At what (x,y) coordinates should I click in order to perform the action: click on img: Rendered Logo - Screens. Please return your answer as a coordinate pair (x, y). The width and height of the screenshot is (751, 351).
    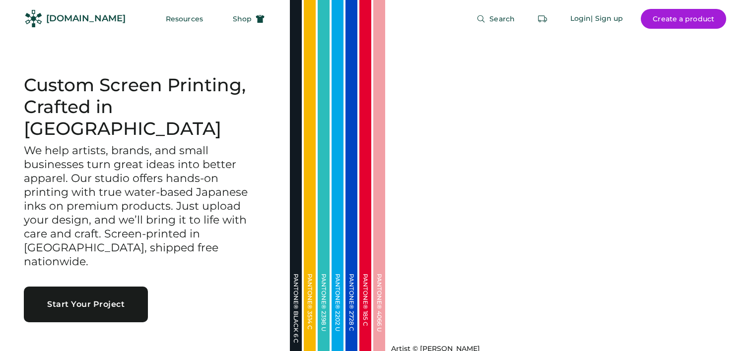
    Looking at the image, I should click on (33, 18).